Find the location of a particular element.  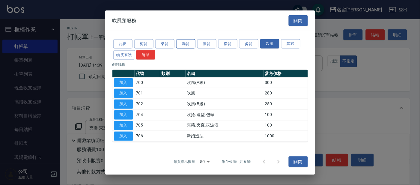

td: 250 is located at coordinates (286, 104).